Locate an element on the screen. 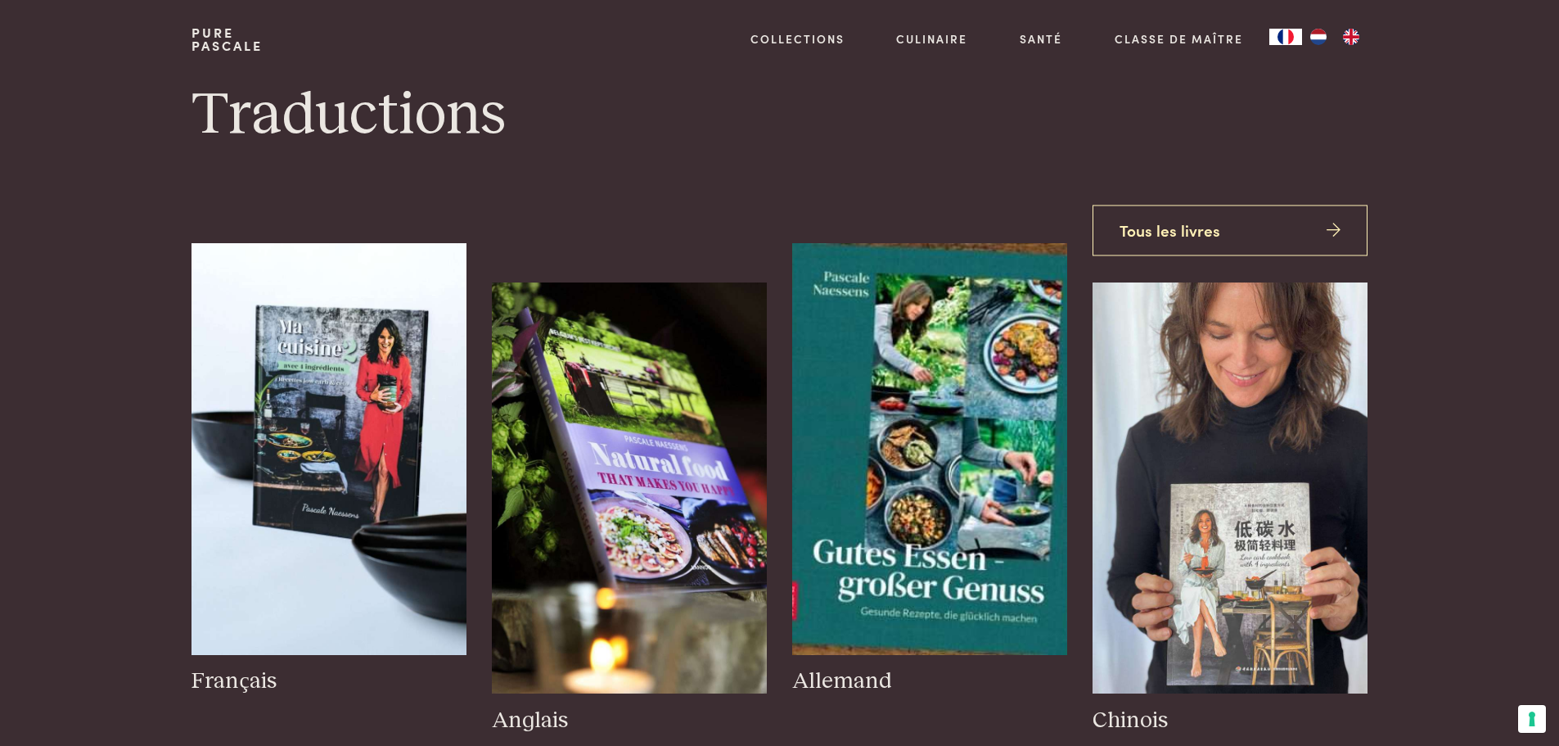 This screenshot has height=746, width=1559. img: livre-allemand-pascale-naessens-traductions is located at coordinates (929, 449).